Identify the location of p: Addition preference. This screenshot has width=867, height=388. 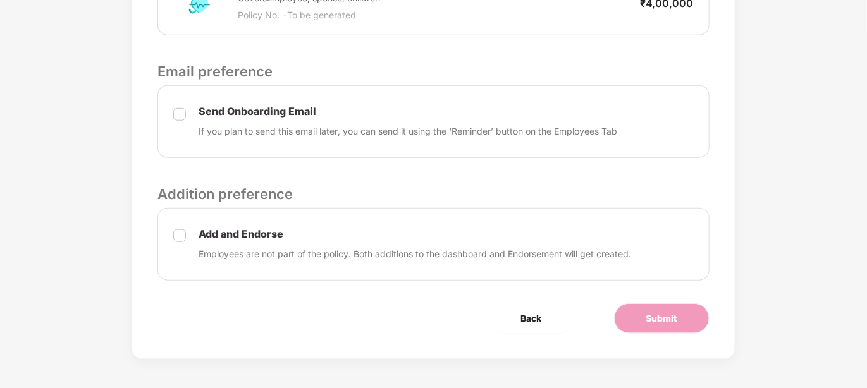
(433, 194).